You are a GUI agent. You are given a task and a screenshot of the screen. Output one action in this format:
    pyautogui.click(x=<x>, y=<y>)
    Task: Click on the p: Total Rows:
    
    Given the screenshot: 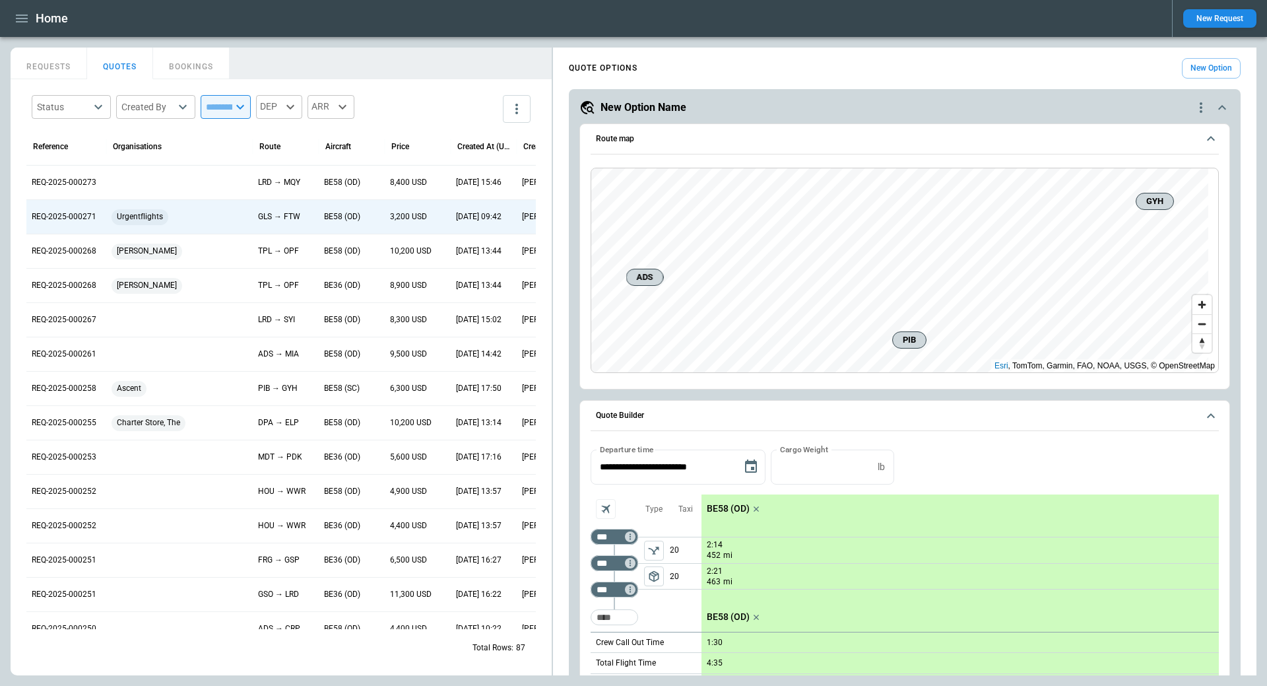 What is the action you would take?
    pyautogui.click(x=493, y=648)
    